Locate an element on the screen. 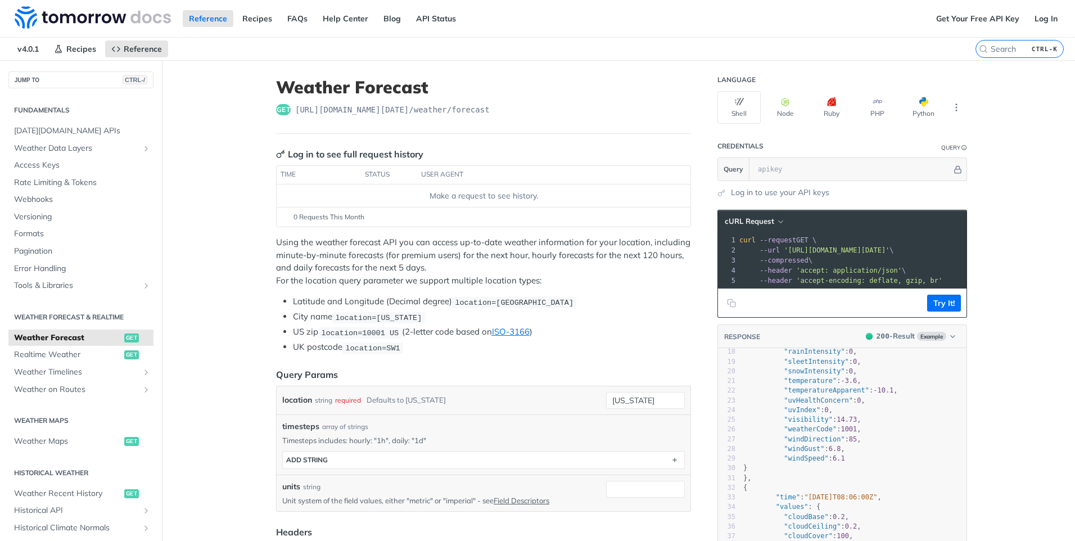  svg: More ellipsis is located at coordinates (957, 107).